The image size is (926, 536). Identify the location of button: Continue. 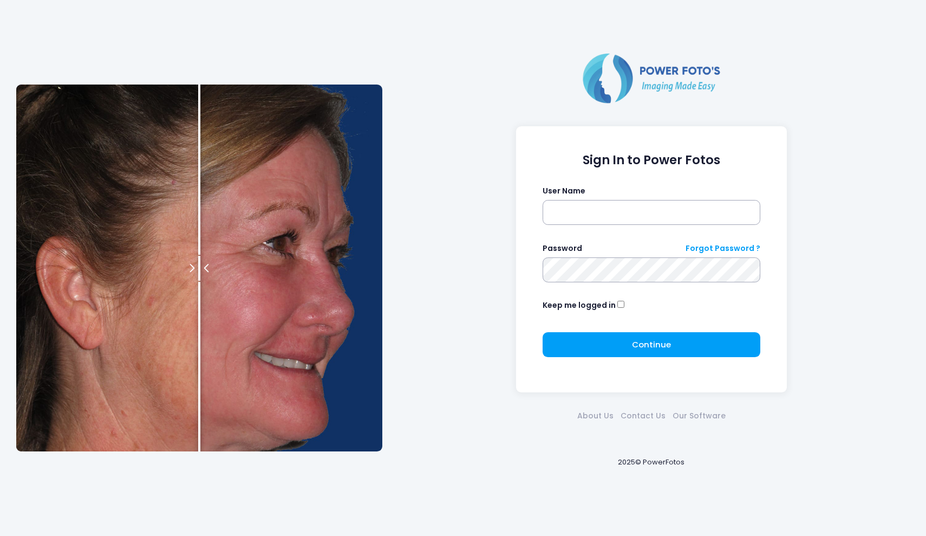
(652, 345).